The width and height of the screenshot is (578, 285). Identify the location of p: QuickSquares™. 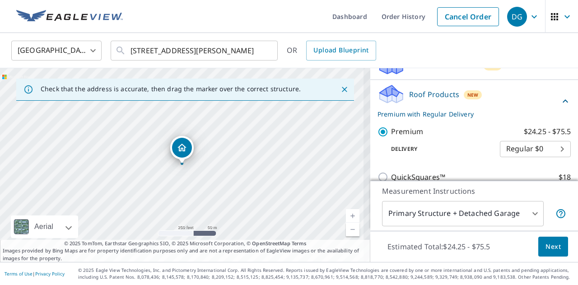
(418, 177).